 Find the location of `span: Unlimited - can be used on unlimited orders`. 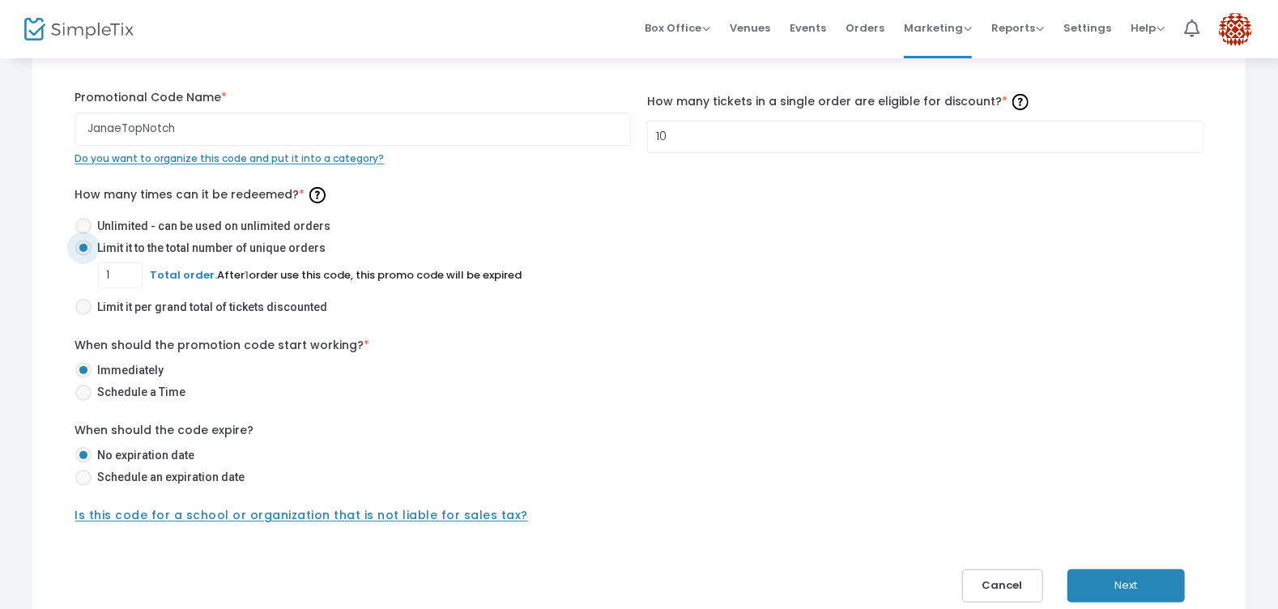

span: Unlimited - can be used on unlimited orders is located at coordinates (211, 226).